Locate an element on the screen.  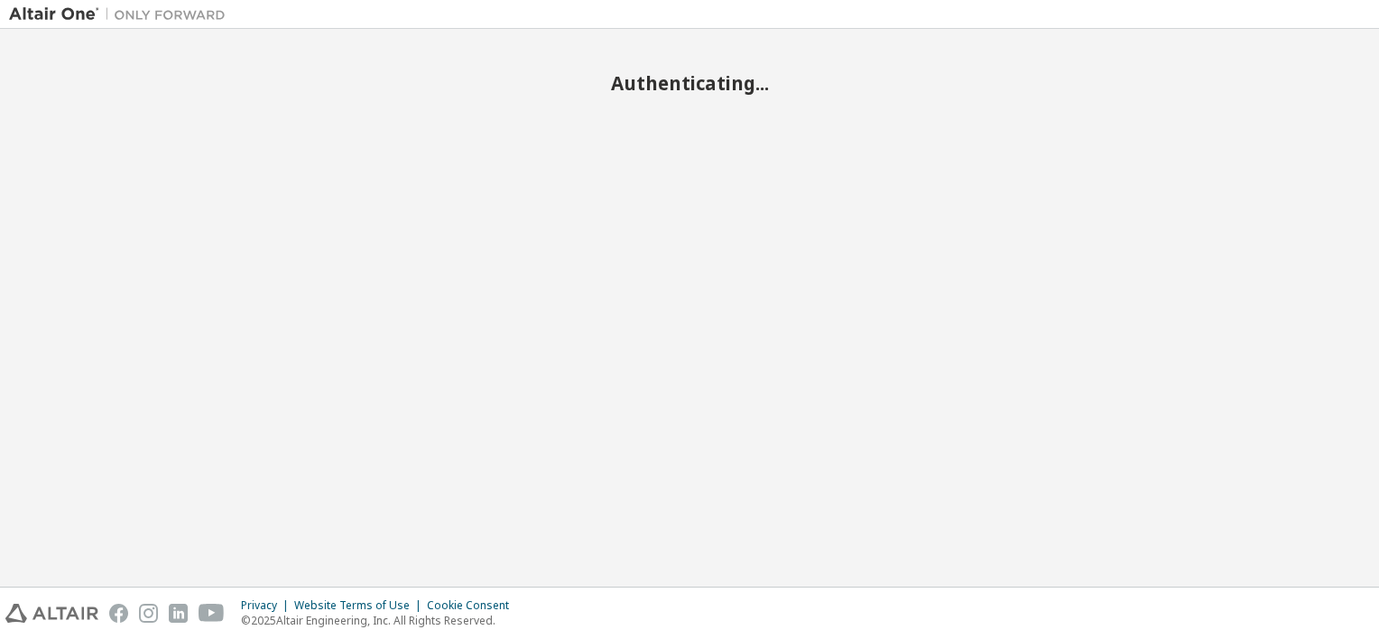
div: Cookie Consent is located at coordinates (473, 606).